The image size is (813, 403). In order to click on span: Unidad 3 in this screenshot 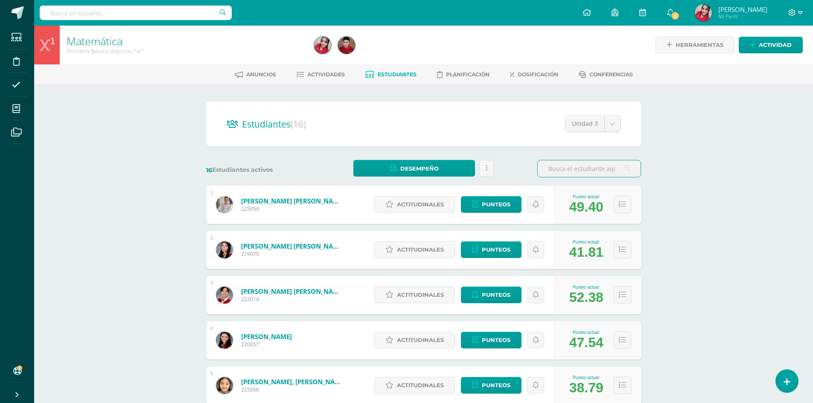, I will do `click(584, 124)`.